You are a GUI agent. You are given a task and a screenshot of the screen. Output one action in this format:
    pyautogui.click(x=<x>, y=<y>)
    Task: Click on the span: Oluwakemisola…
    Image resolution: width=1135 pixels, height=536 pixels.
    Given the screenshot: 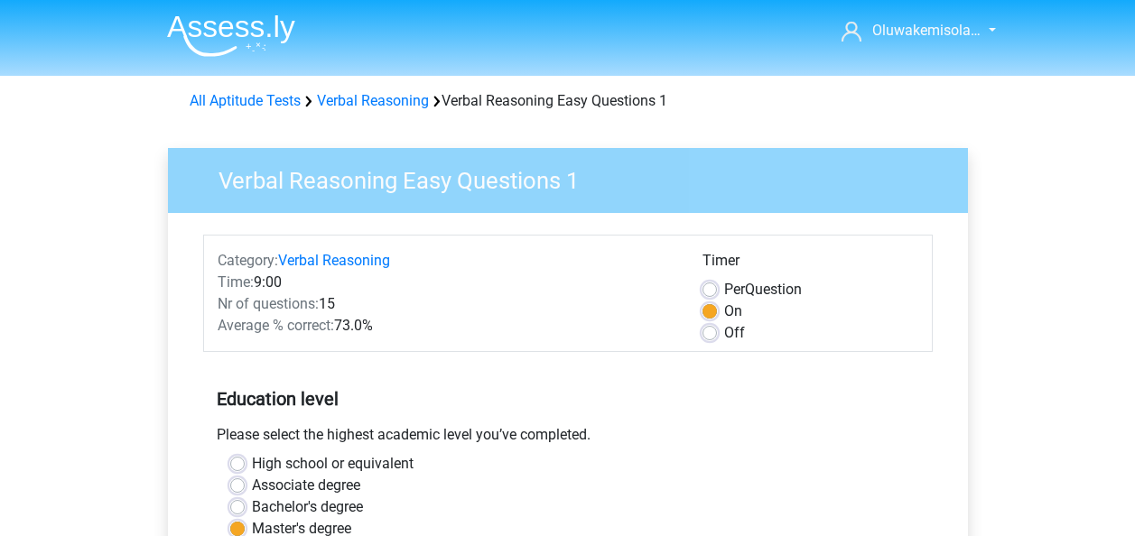 What is the action you would take?
    pyautogui.click(x=926, y=30)
    